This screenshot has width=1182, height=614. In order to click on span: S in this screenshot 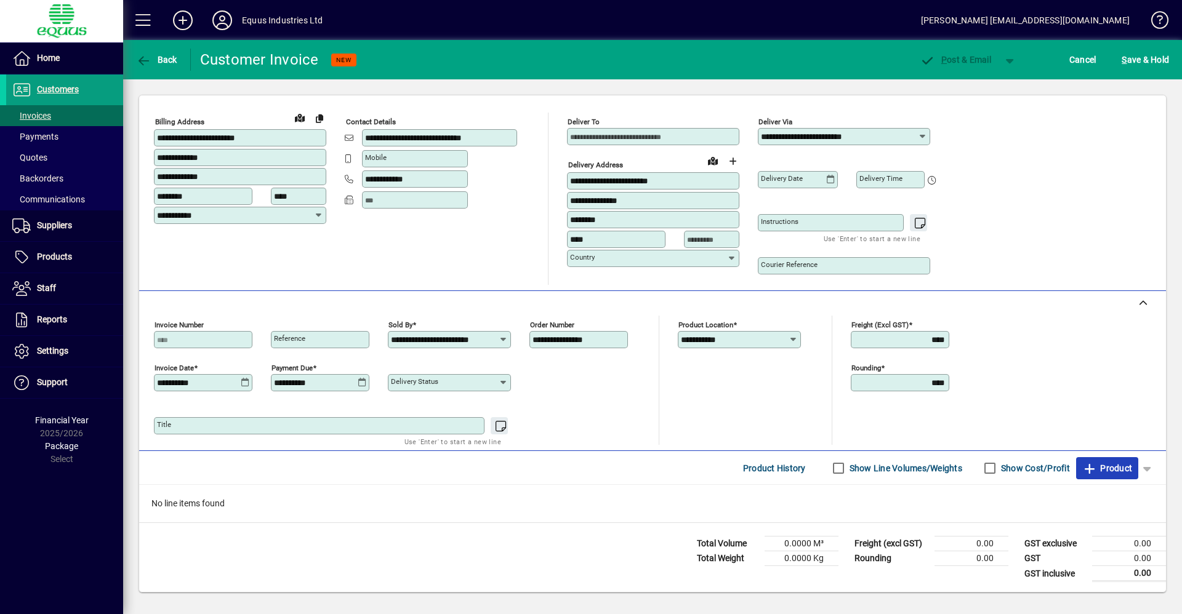, I will do `click(1124, 60)`.